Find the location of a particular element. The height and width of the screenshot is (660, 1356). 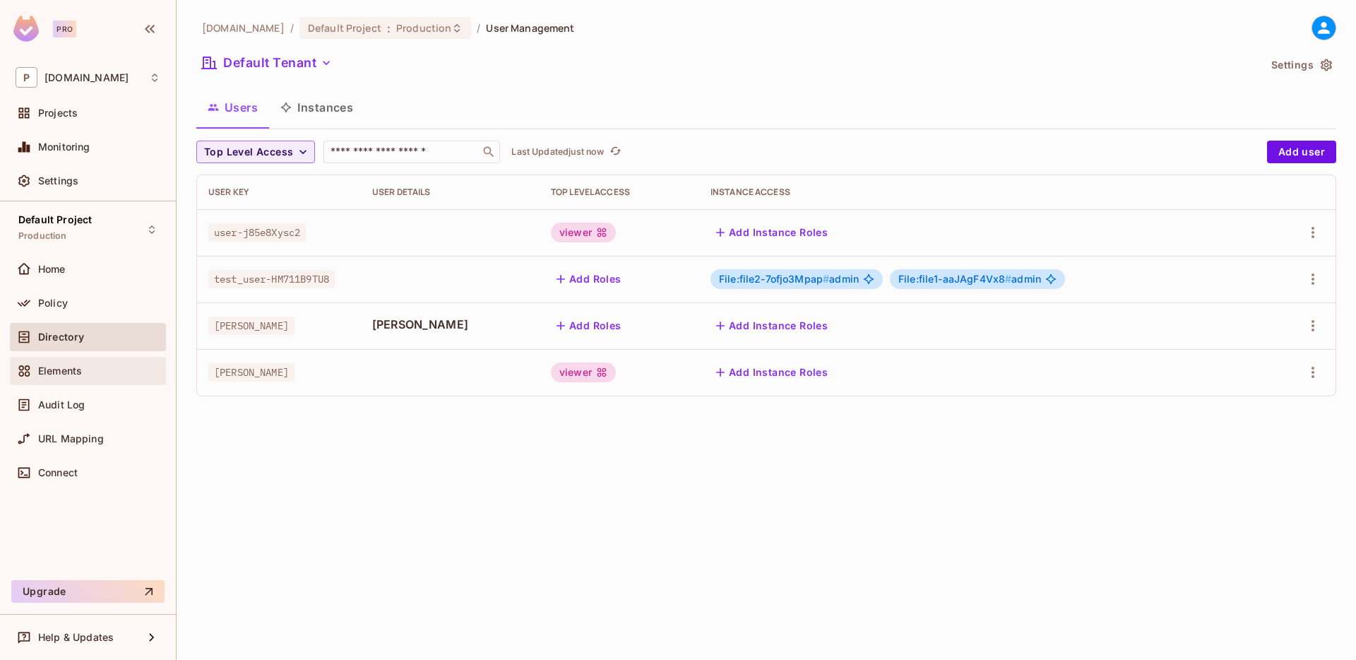

span: Top Level Access is located at coordinates (249, 152).